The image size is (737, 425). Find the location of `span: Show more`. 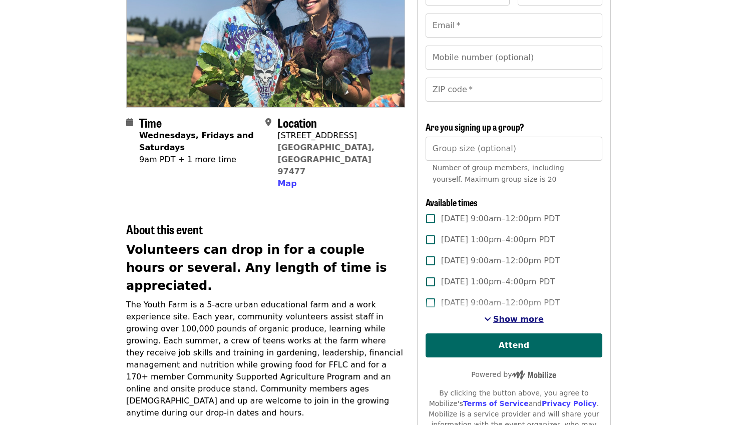

span: Show more is located at coordinates (518, 319).